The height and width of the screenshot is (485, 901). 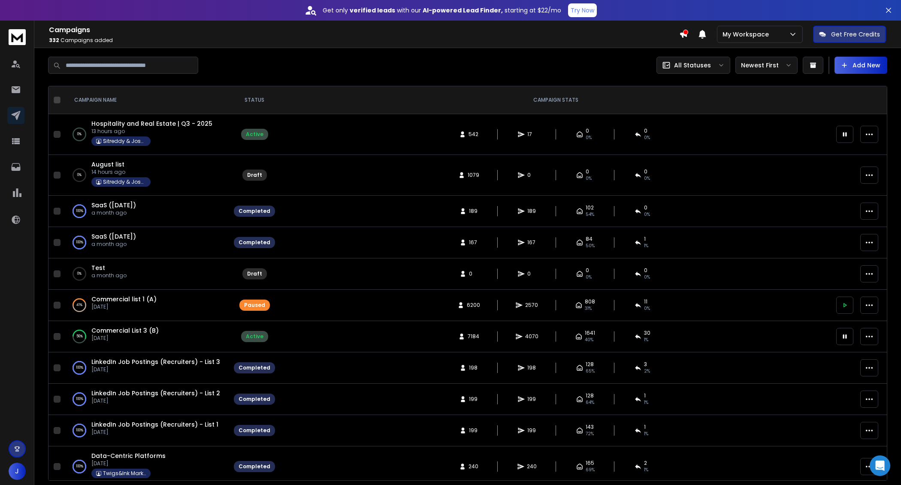 I want to click on div: Open Intercom Messenger, so click(x=880, y=466).